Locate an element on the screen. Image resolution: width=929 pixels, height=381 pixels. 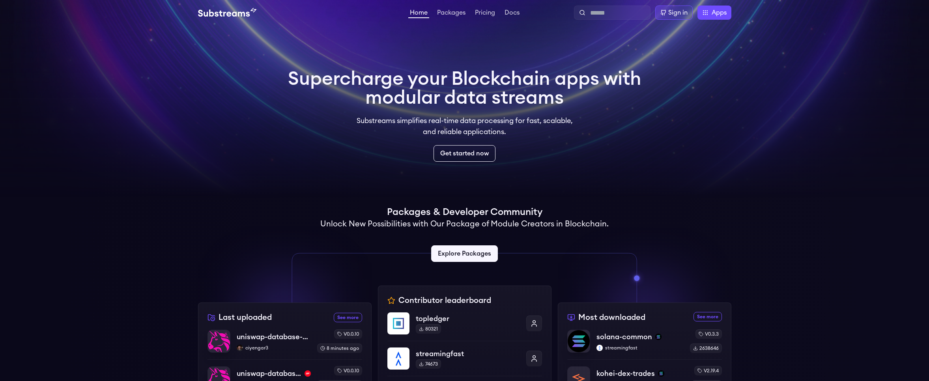
h1: Packages & Developer Community is located at coordinates (465, 212).